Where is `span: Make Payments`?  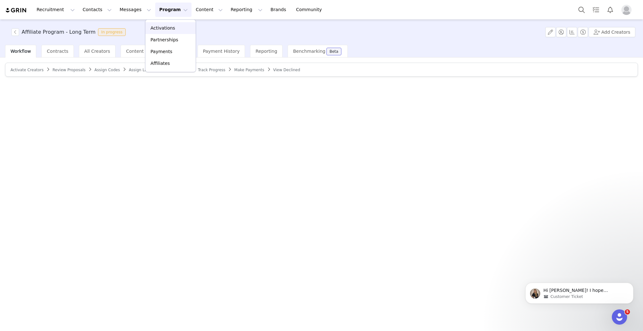 span: Make Payments is located at coordinates (249, 70).